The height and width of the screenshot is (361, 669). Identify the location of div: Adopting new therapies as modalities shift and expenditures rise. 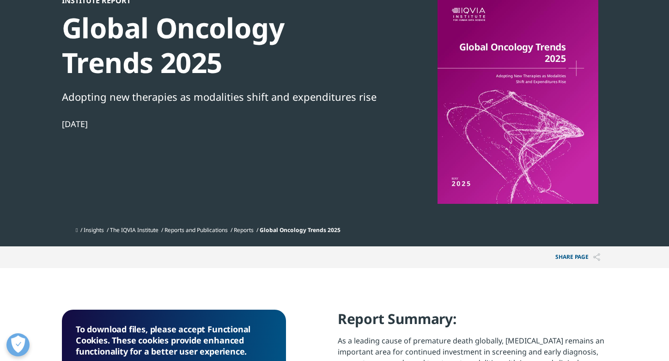
(220, 97).